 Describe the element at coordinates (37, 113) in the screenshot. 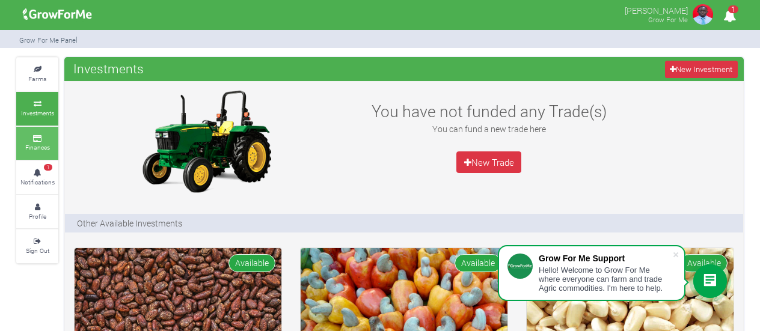

I see `small: Investments` at that location.